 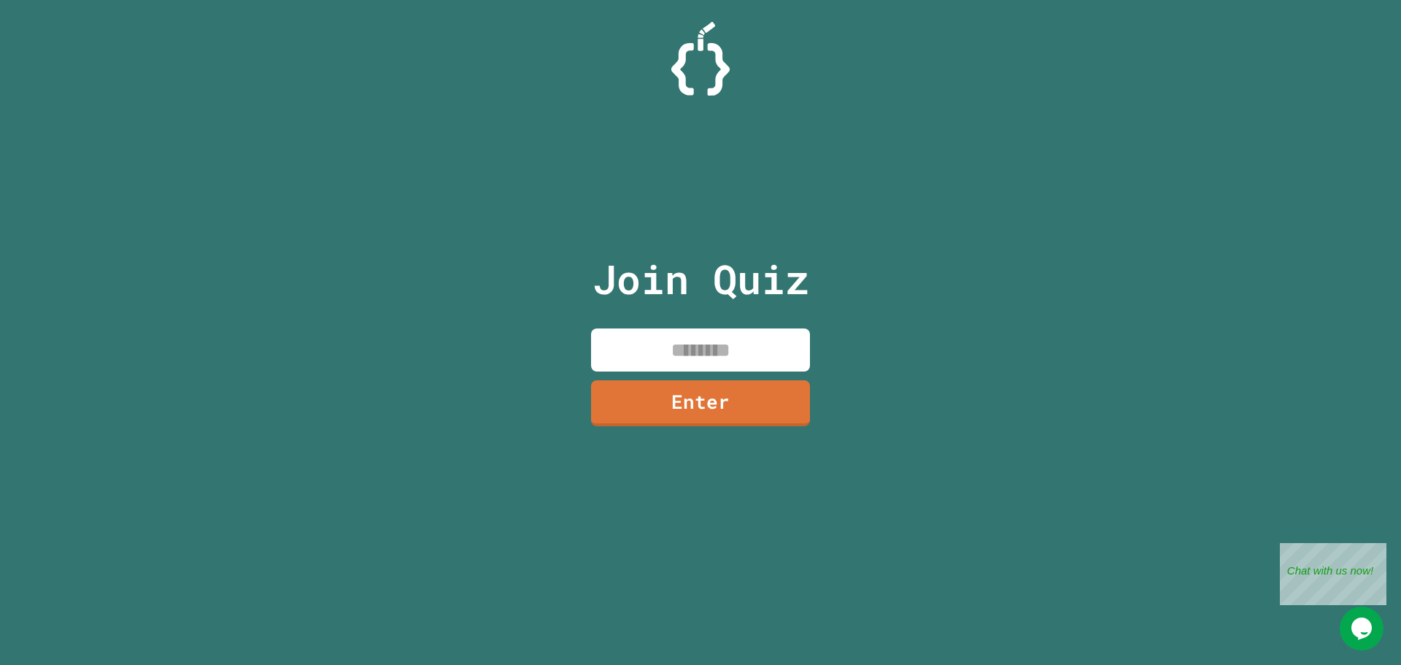 I want to click on img: Logo.svg, so click(x=701, y=58).